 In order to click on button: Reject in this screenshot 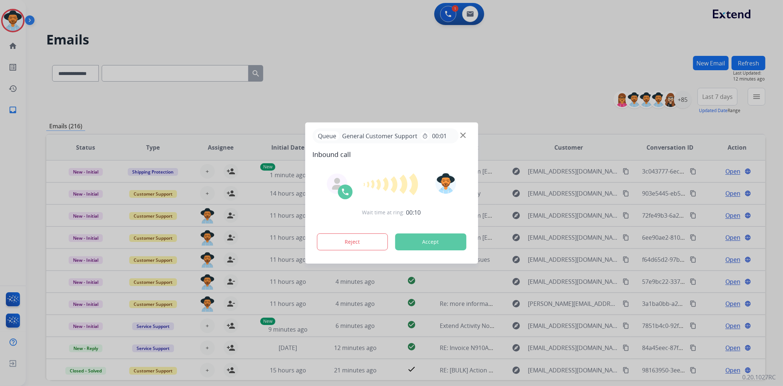, I will do `click(352, 242)`.